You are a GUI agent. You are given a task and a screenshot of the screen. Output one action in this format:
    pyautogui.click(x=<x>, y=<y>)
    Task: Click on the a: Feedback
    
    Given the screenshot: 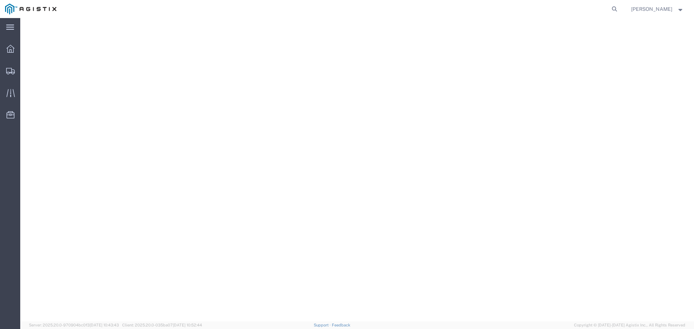 What is the action you would take?
    pyautogui.click(x=341, y=325)
    